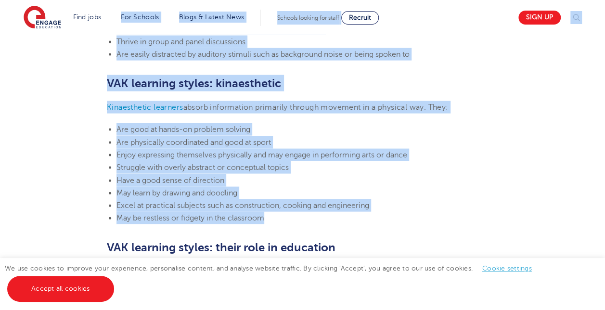  What do you see at coordinates (194, 143) in the screenshot?
I see `span: Are physically coordinated and good at sport` at bounding box center [194, 143].